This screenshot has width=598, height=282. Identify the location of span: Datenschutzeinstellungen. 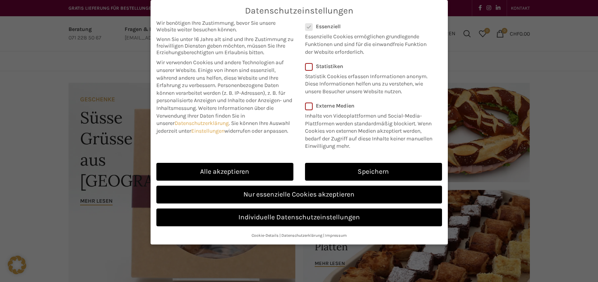
(299, 11).